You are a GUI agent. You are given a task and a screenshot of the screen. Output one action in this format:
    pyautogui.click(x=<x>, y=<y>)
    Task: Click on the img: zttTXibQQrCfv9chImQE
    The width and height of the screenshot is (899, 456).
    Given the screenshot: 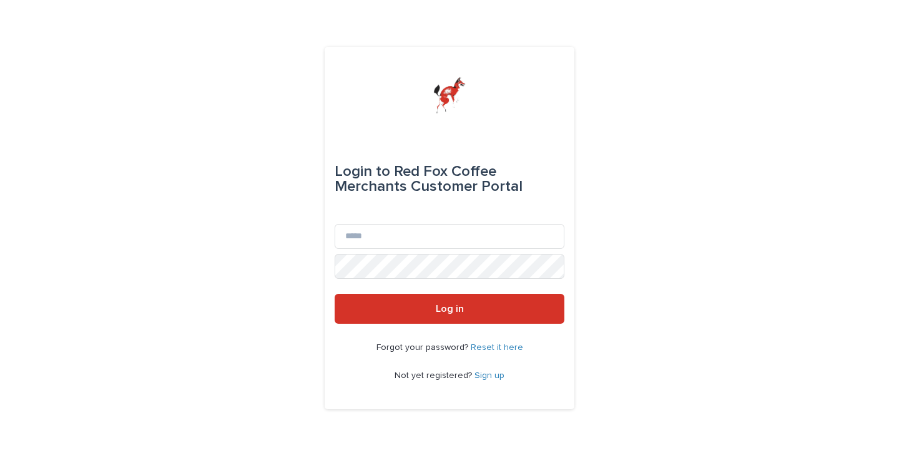 What is the action you would take?
    pyautogui.click(x=449, y=95)
    